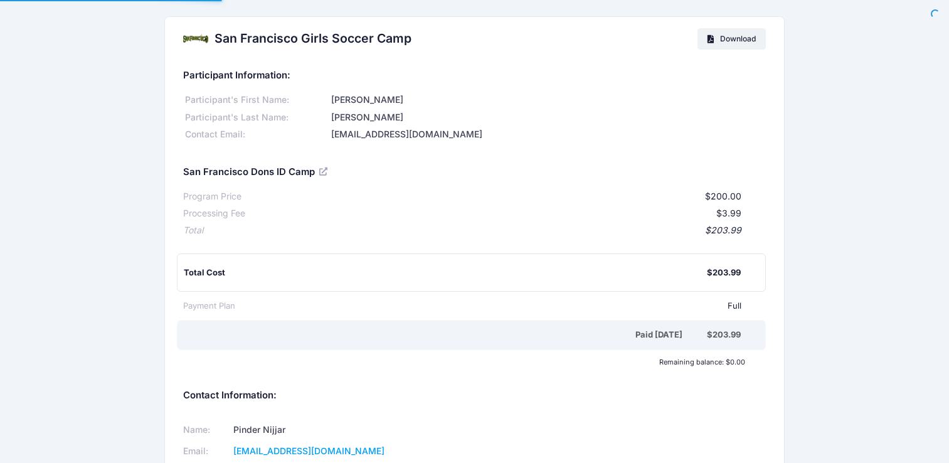 This screenshot has height=463, width=949. What do you see at coordinates (474, 76) in the screenshot?
I see `h5: Participant Information:` at bounding box center [474, 76].